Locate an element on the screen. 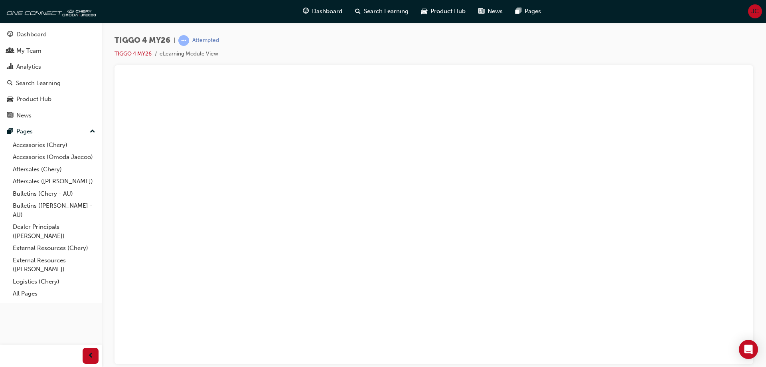 The height and width of the screenshot is (367, 766). a: guage-iconDashboard is located at coordinates (322, 11).